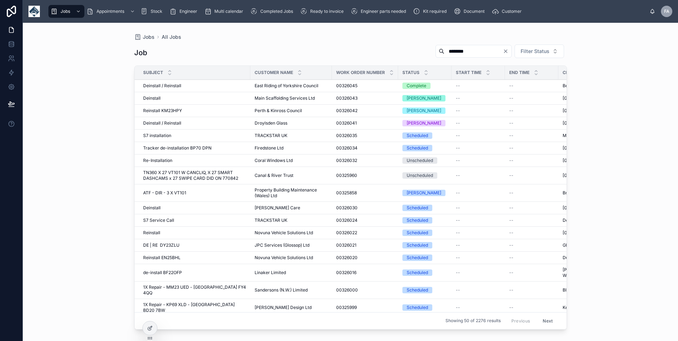 This screenshot has height=341, width=678. What do you see at coordinates (229, 11) in the screenshot?
I see `span: Multi calendar` at bounding box center [229, 11].